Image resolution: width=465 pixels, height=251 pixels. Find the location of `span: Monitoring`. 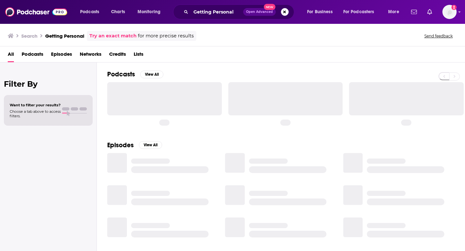

span: Monitoring is located at coordinates (149, 12).